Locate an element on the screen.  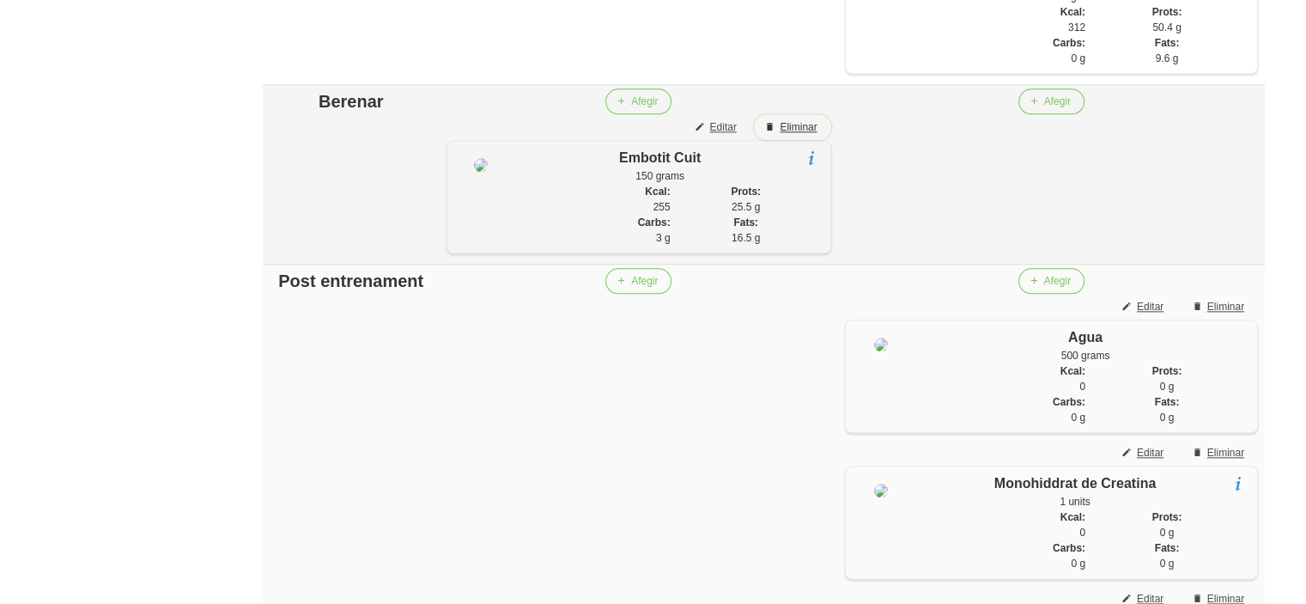
span: 255 is located at coordinates (662, 207).